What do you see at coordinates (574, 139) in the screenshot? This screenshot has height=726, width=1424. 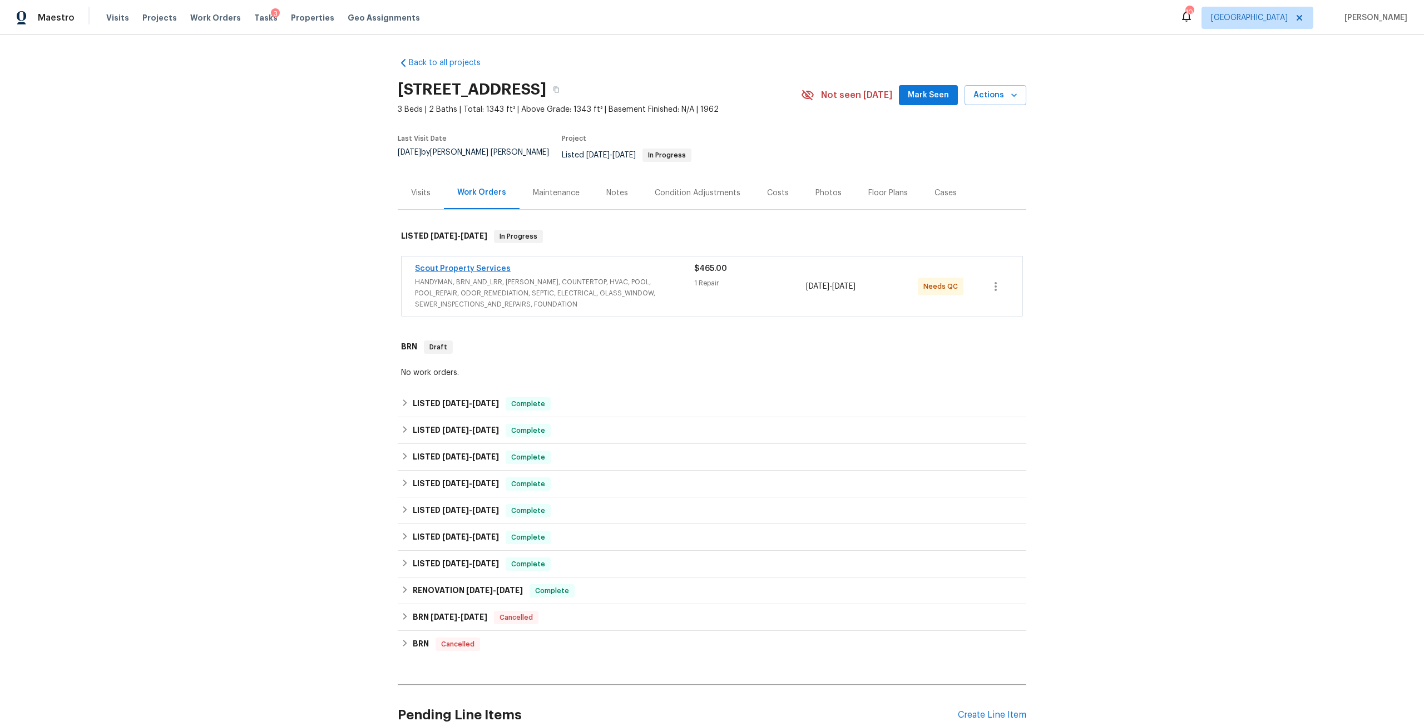 I see `span: Project` at bounding box center [574, 139].